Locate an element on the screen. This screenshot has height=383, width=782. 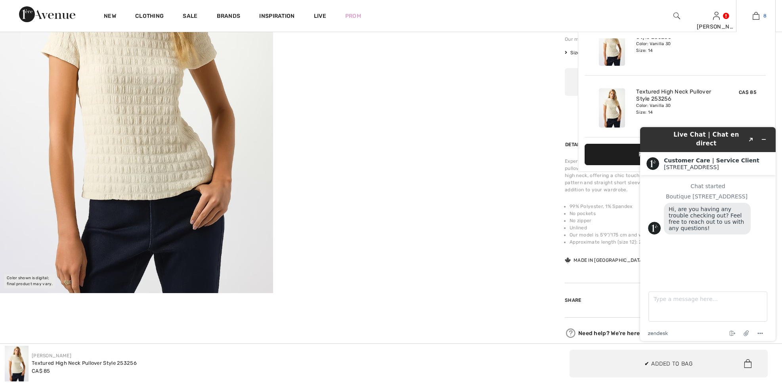
button: Popout is located at coordinates (117, 19).